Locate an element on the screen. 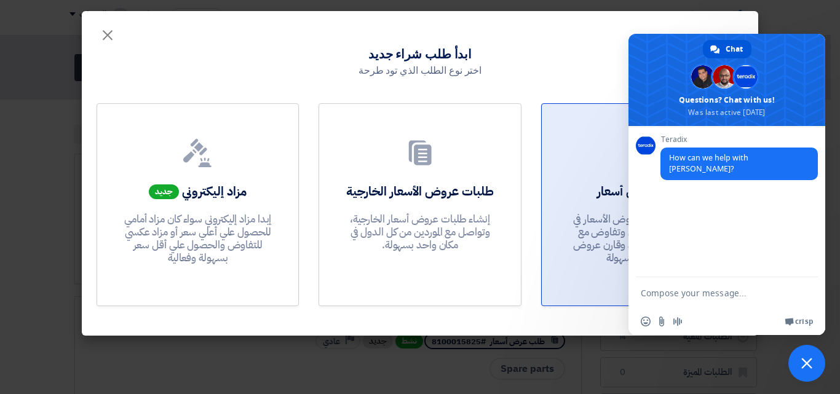 This screenshot has height=394, width=840. span: مزاد إليكتروني is located at coordinates (214, 191).